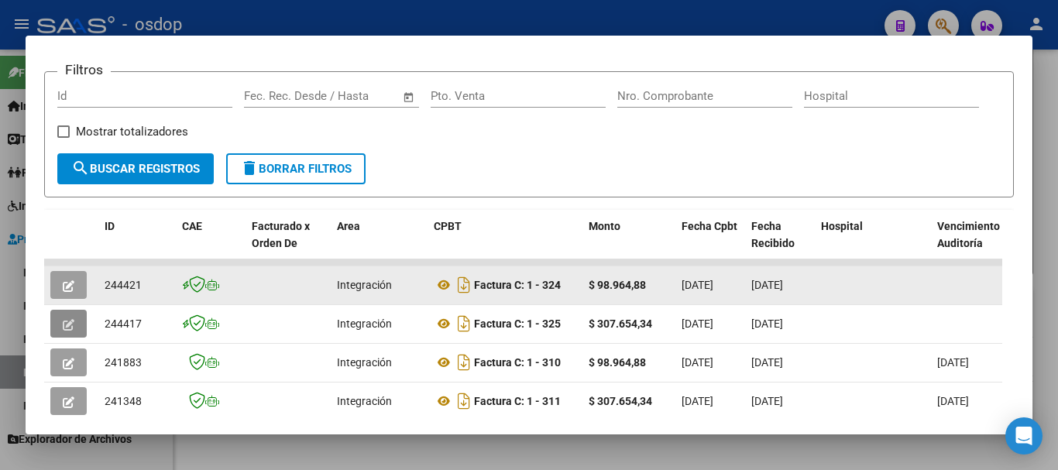 The height and width of the screenshot is (470, 1058). Describe the element at coordinates (379, 244) in the screenshot. I see `datatable-header-cell: Area` at that location.